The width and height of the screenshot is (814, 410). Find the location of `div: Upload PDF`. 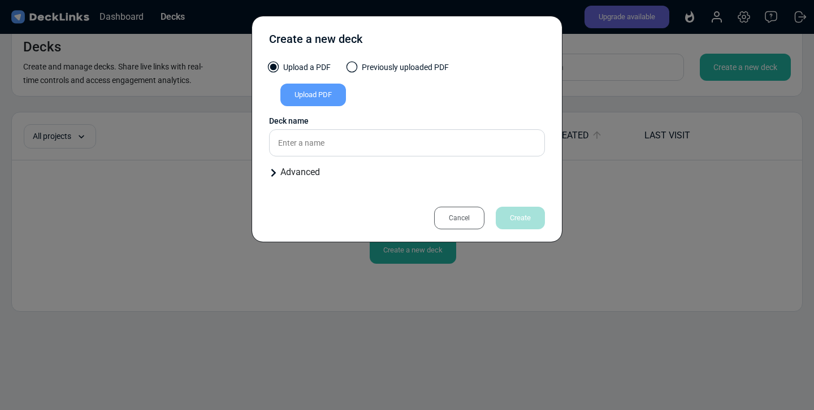

div: Upload PDF is located at coordinates (313, 95).